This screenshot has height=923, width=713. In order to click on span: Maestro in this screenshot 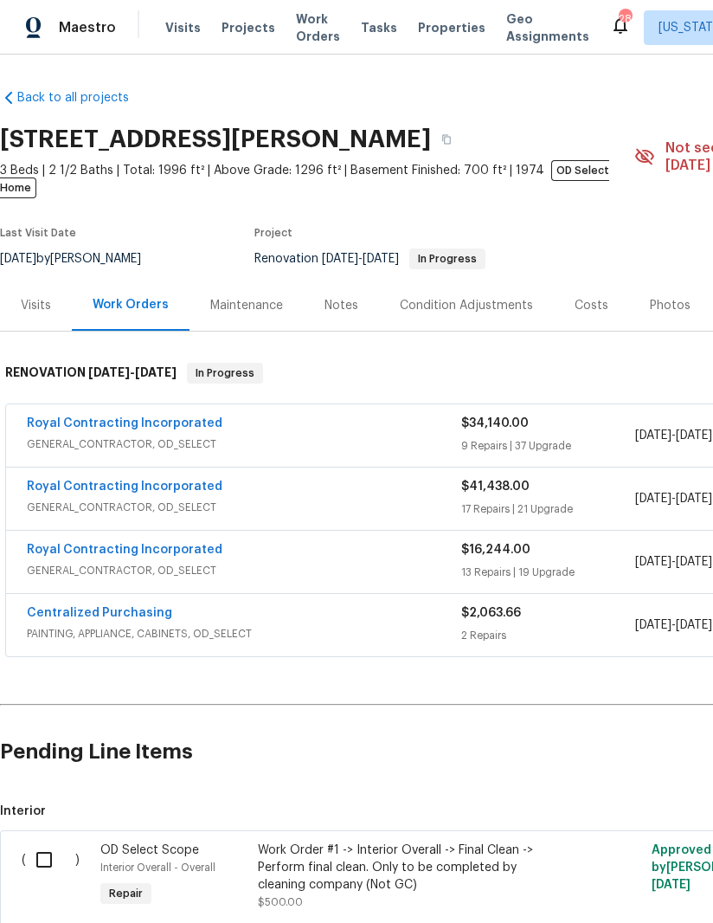, I will do `click(87, 28)`.